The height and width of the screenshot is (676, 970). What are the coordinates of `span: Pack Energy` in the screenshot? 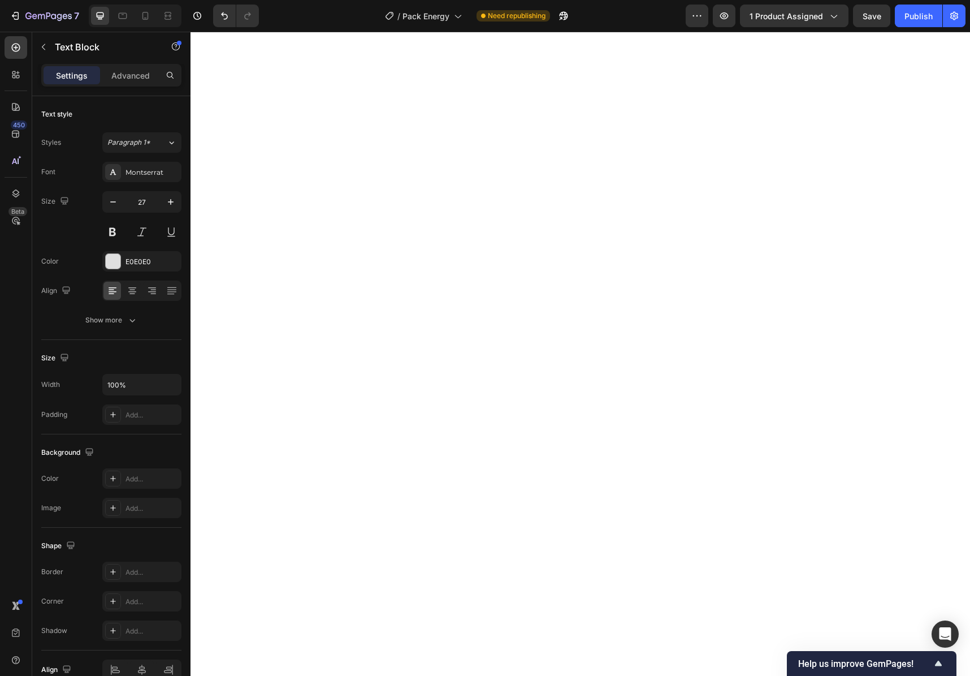 It's located at (426, 16).